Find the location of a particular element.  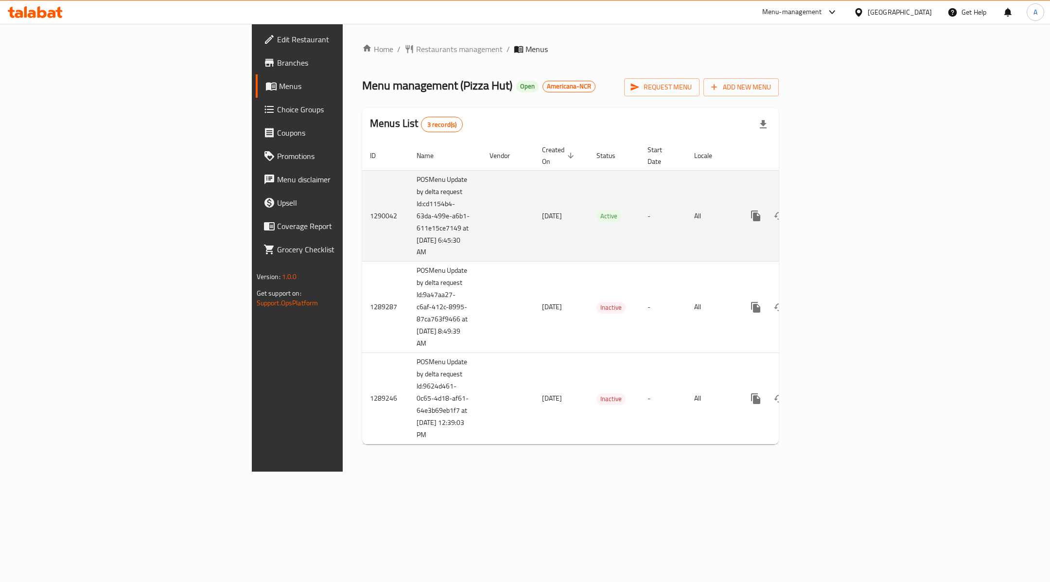

a: Branches is located at coordinates (341, 63).